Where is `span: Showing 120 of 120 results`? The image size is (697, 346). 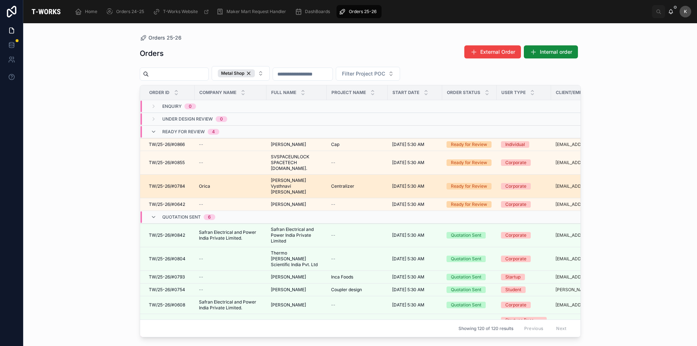 span: Showing 120 of 120 results is located at coordinates (486, 328).